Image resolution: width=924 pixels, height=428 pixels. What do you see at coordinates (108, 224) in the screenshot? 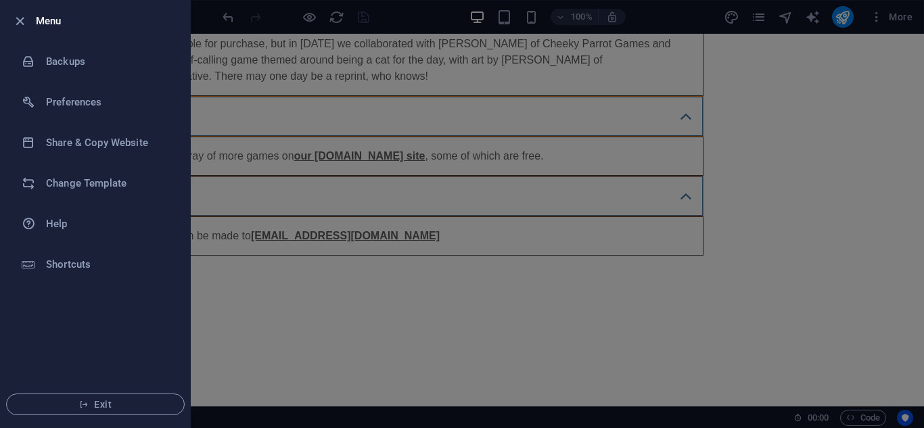
I see `h6: Help` at bounding box center [108, 224].